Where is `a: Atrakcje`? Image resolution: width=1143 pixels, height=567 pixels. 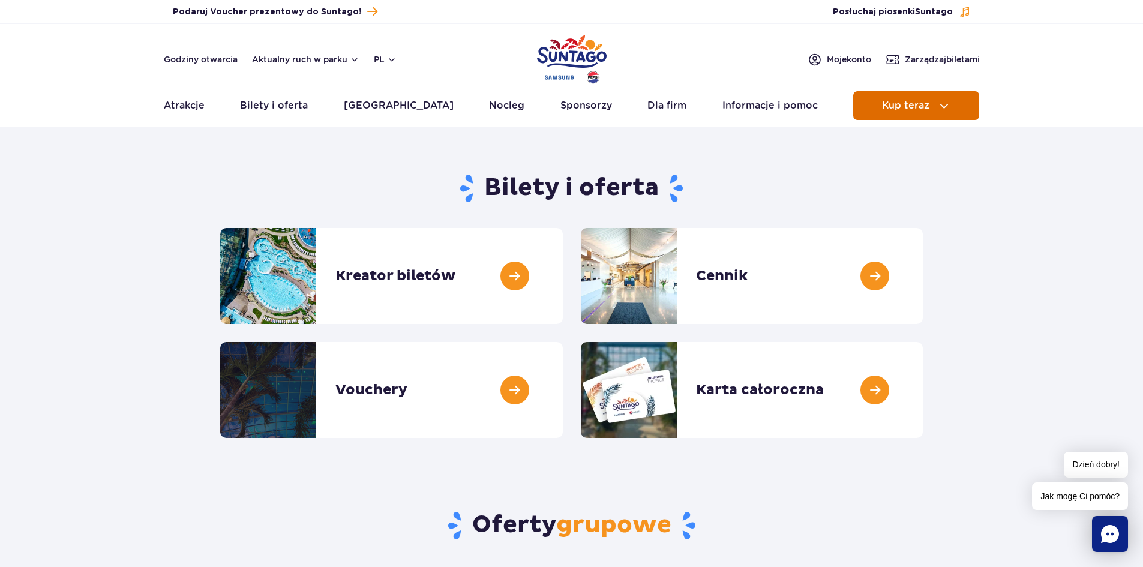 a: Atrakcje is located at coordinates (184, 106).